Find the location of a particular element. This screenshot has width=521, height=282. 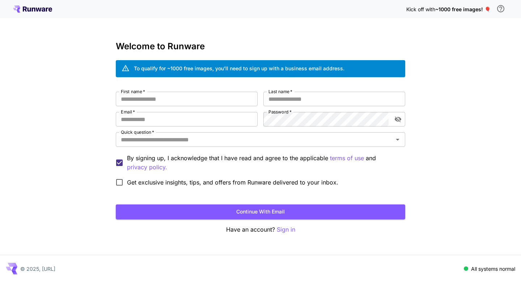

div: To qualify for ~1000 free images, you’ll need to sign up with a business email address. is located at coordinates (239, 68).